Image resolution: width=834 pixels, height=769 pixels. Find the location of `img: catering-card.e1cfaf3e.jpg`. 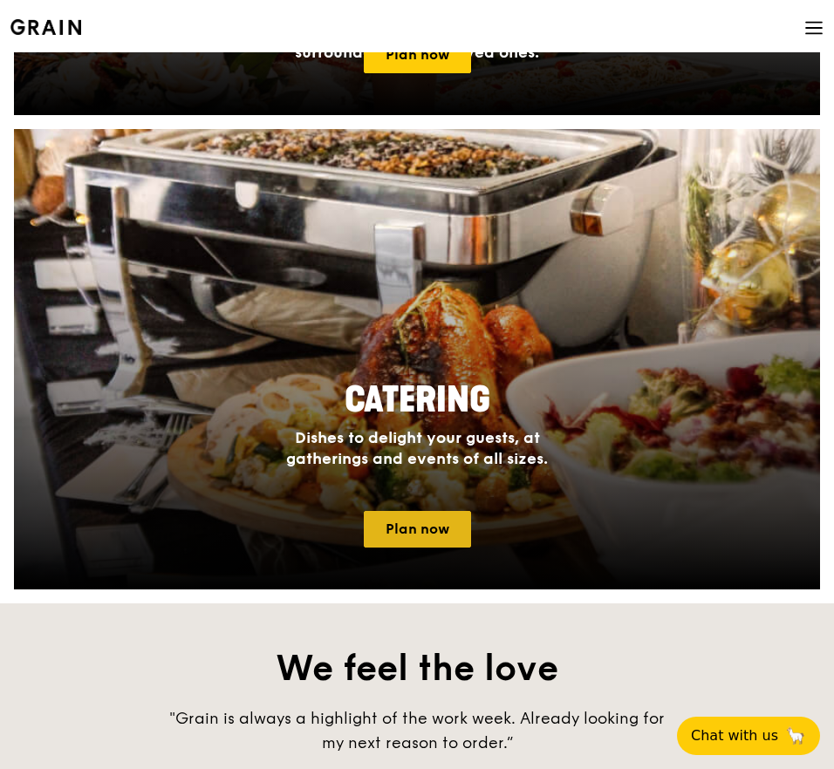

img: catering-card.e1cfaf3e.jpg is located at coordinates (417, 359).